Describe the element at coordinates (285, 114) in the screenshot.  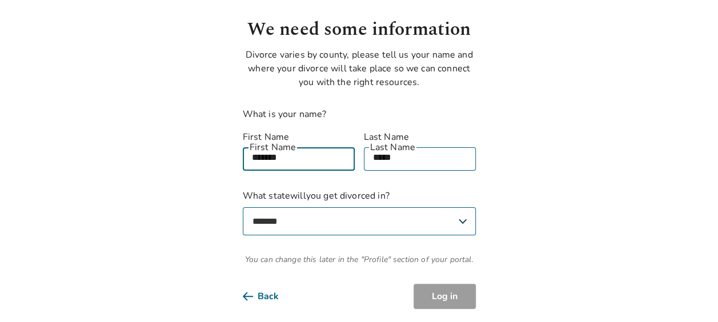
I see `label: What is your name?` at that location.